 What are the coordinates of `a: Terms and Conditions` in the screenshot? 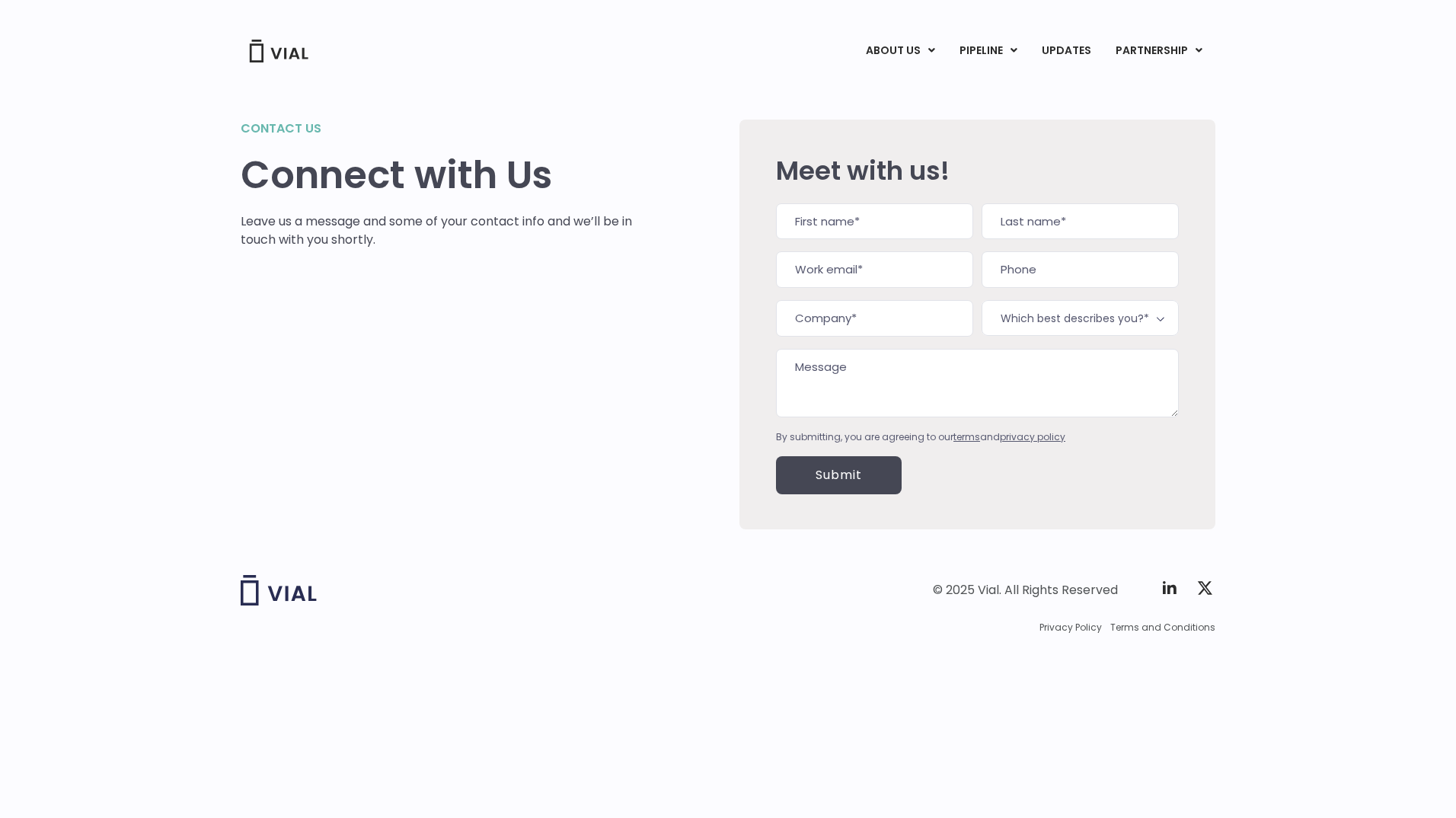 It's located at (1163, 628).